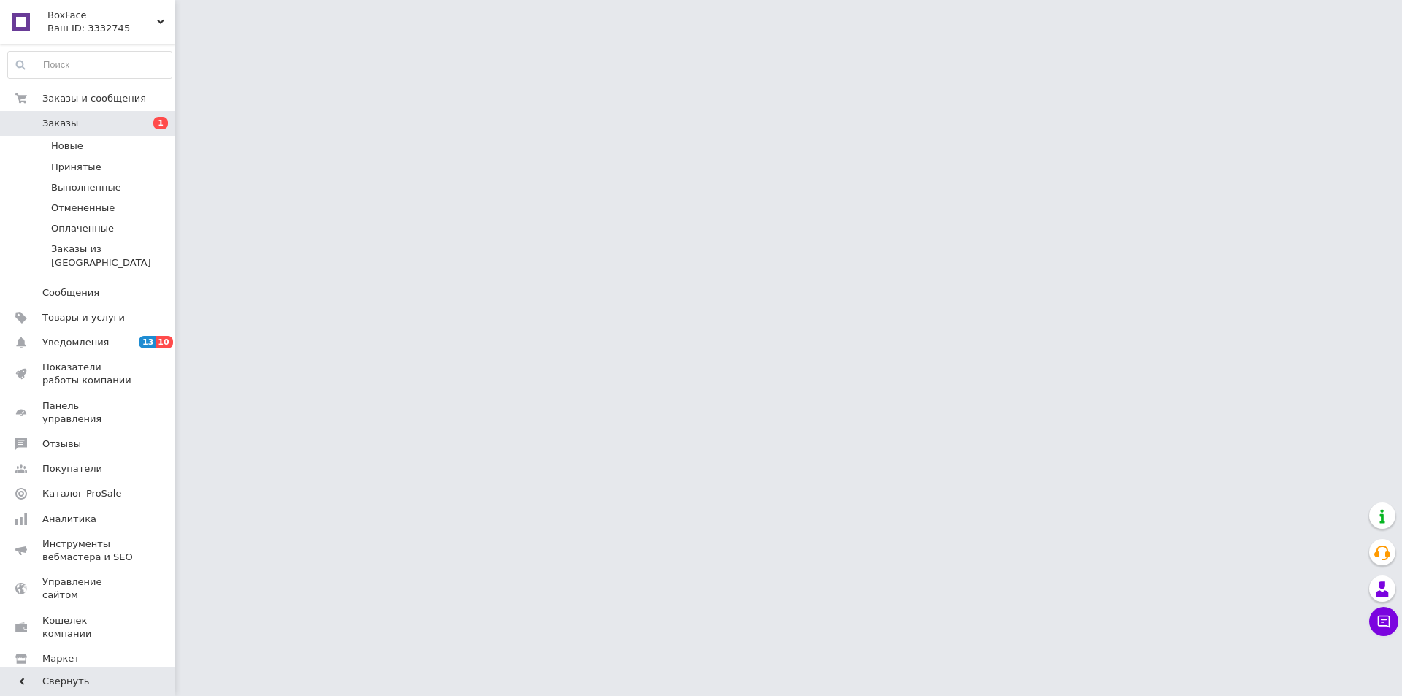 The image size is (1402, 696). I want to click on span: Управление сайтом, so click(88, 589).